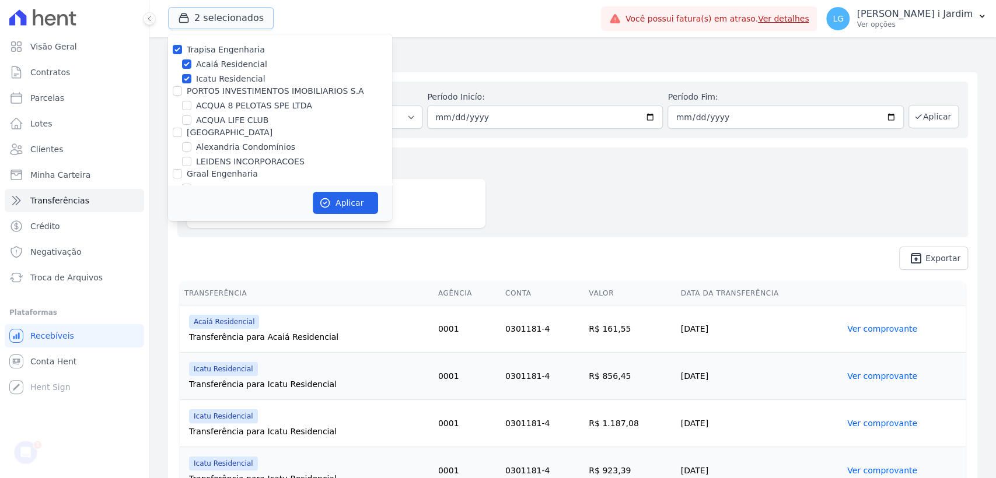 The image size is (996, 478). I want to click on span: Clientes, so click(47, 149).